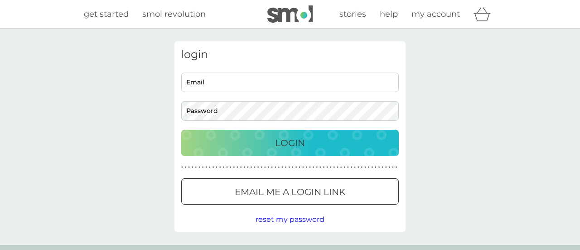 The height and width of the screenshot is (250, 580). What do you see at coordinates (353, 14) in the screenshot?
I see `a: stories` at bounding box center [353, 14].